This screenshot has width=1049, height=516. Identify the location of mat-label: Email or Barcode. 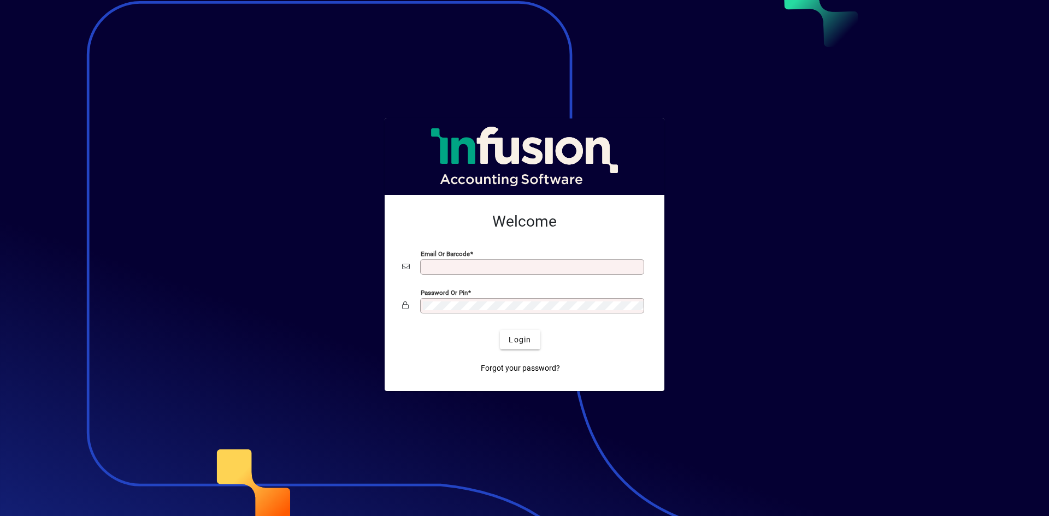
(445, 254).